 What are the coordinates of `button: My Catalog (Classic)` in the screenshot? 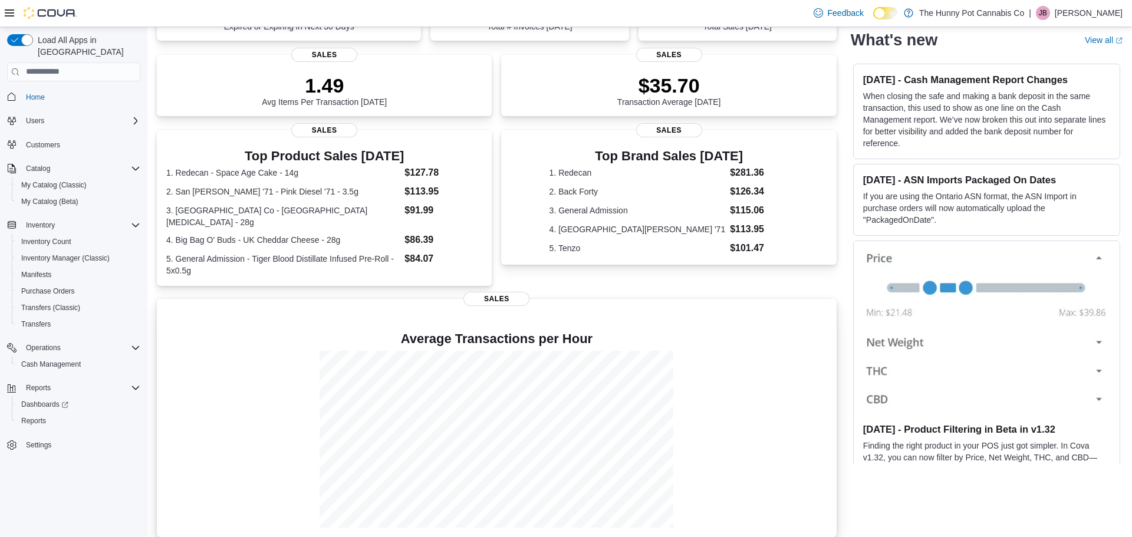 It's located at (78, 185).